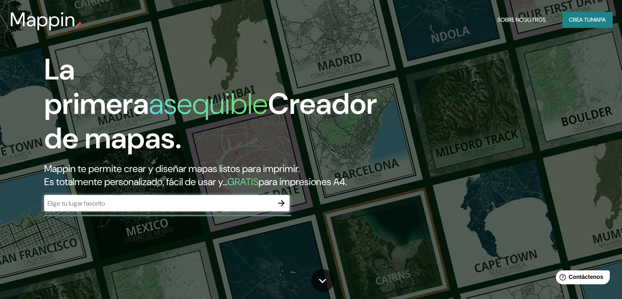  I want to click on img: pin de mapeo, so click(79, 25).